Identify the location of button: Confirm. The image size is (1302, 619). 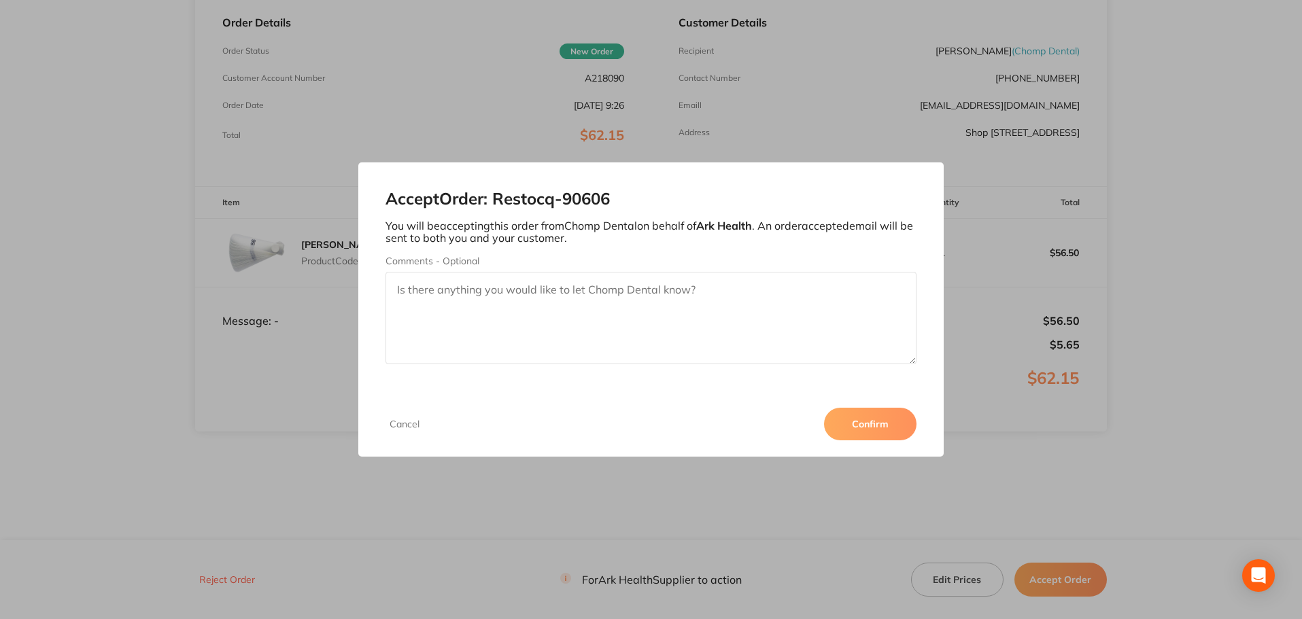
(870, 424).